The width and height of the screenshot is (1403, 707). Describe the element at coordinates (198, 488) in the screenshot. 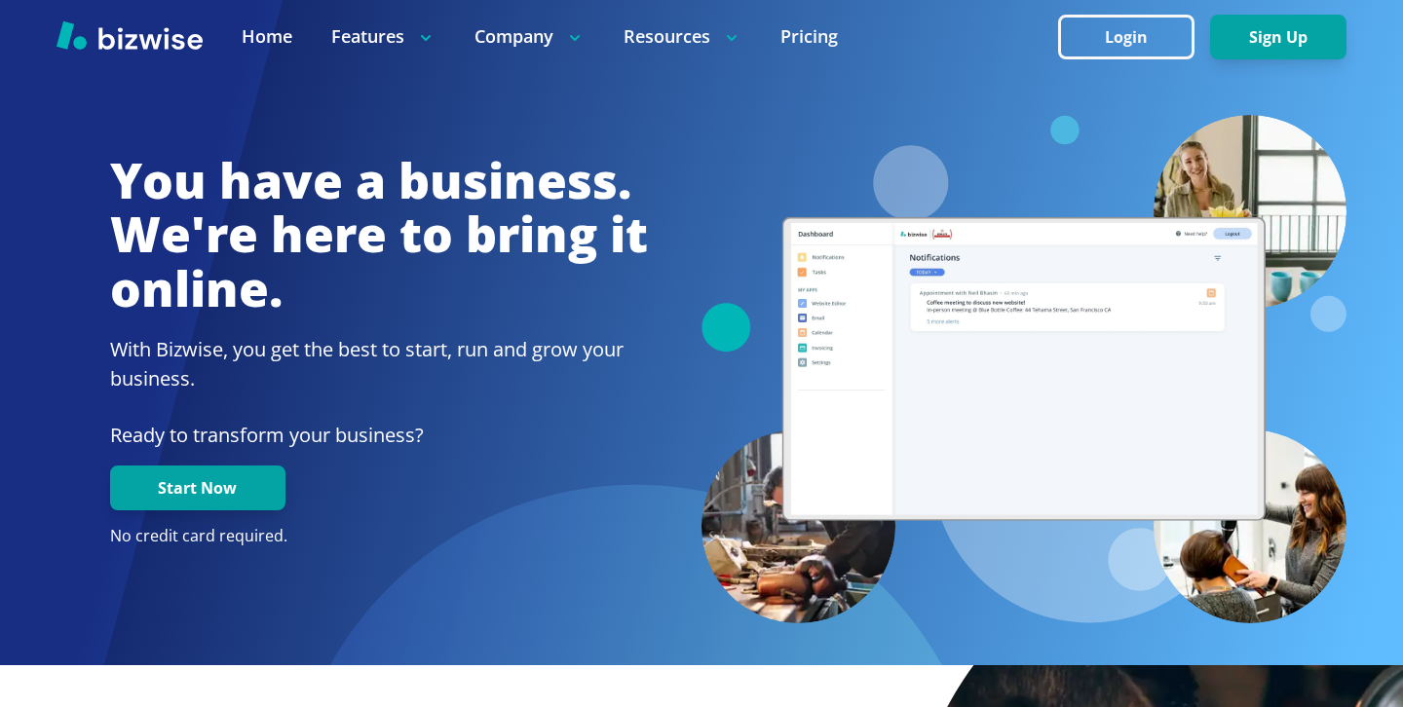

I see `button: Start Now` at that location.